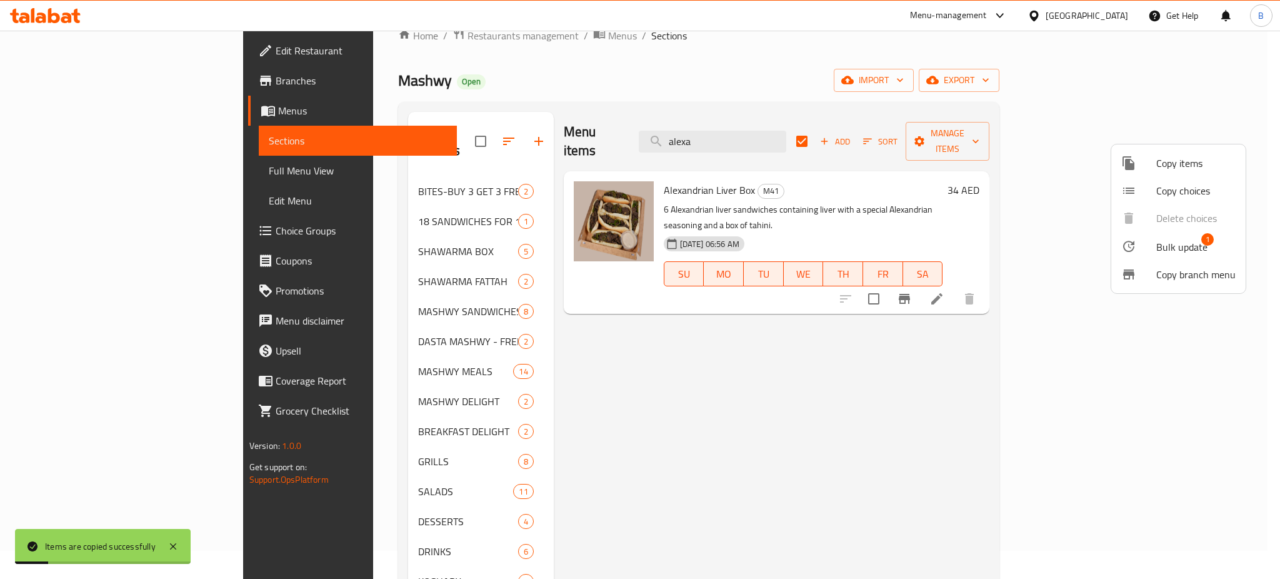 The height and width of the screenshot is (579, 1280). Describe the element at coordinates (100, 546) in the screenshot. I see `div: Items are copied successfully` at that location.